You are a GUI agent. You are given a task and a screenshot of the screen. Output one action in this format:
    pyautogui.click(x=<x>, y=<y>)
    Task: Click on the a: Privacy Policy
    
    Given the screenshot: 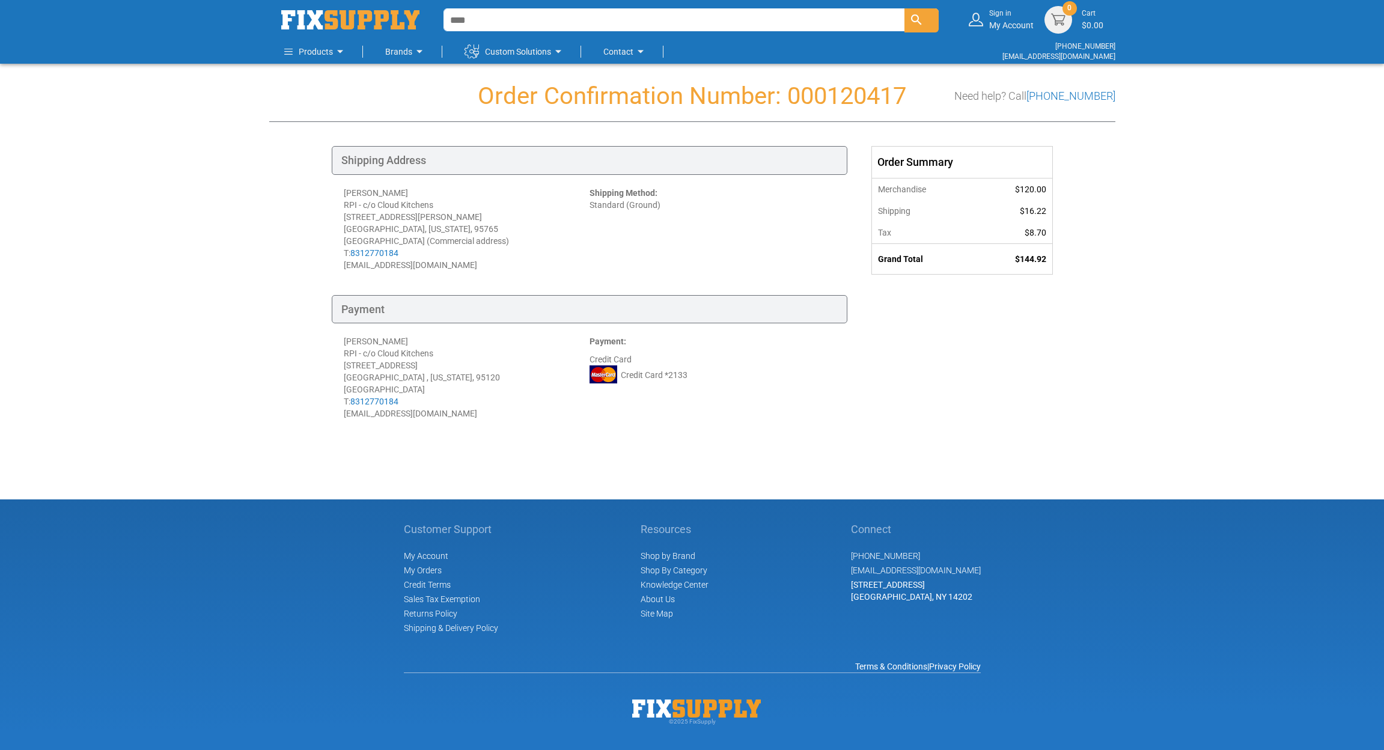 What is the action you would take?
    pyautogui.click(x=955, y=666)
    